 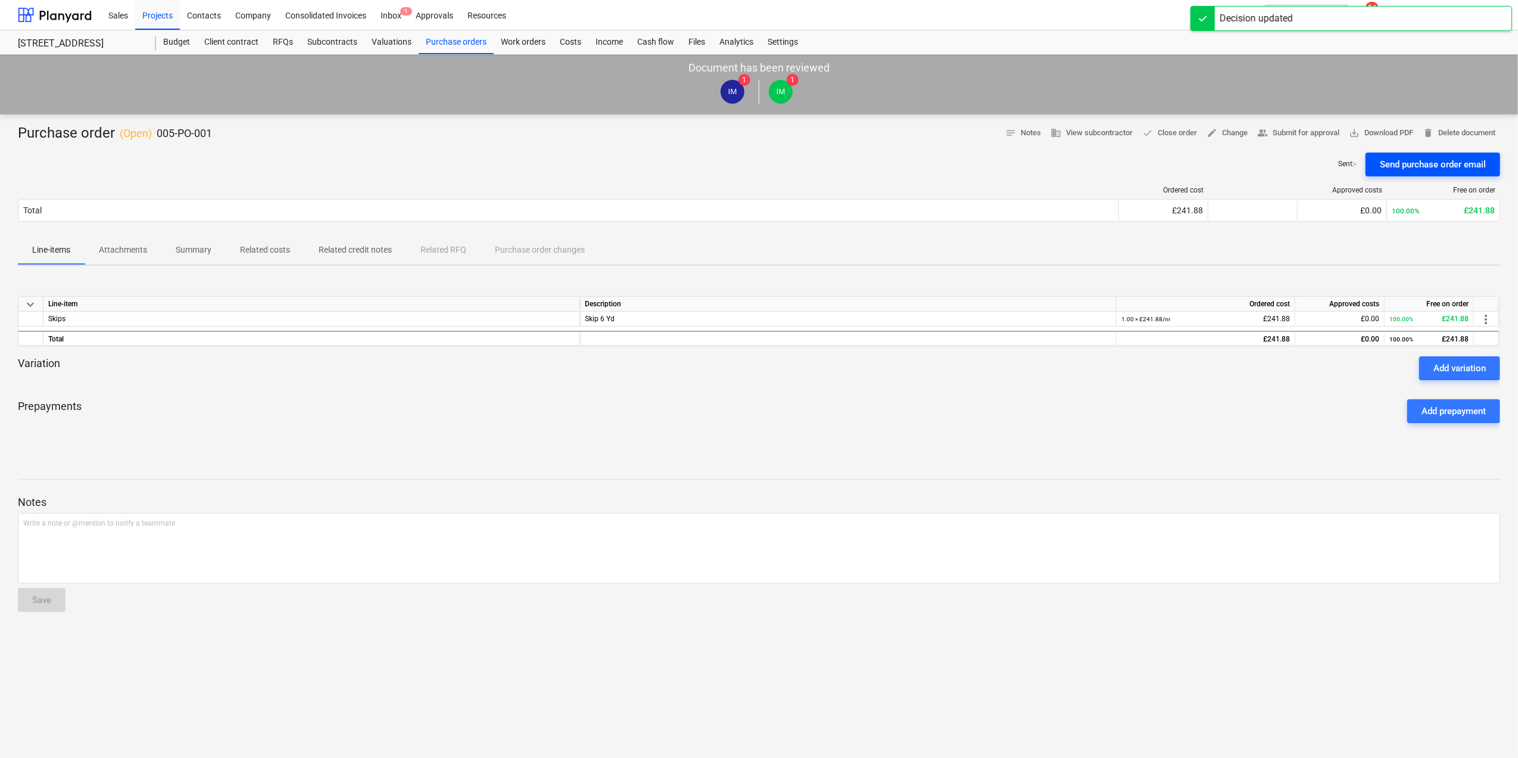 What do you see at coordinates (609, 42) in the screenshot?
I see `div: Income` at bounding box center [609, 42].